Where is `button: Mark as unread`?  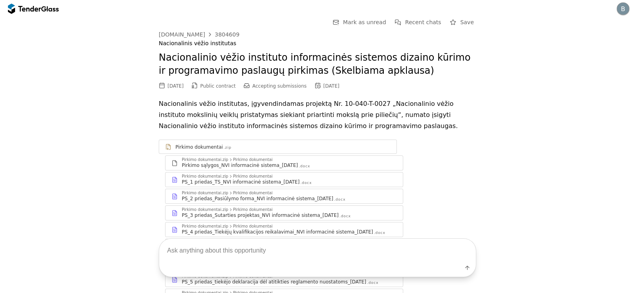 button: Mark as unread is located at coordinates (359, 22).